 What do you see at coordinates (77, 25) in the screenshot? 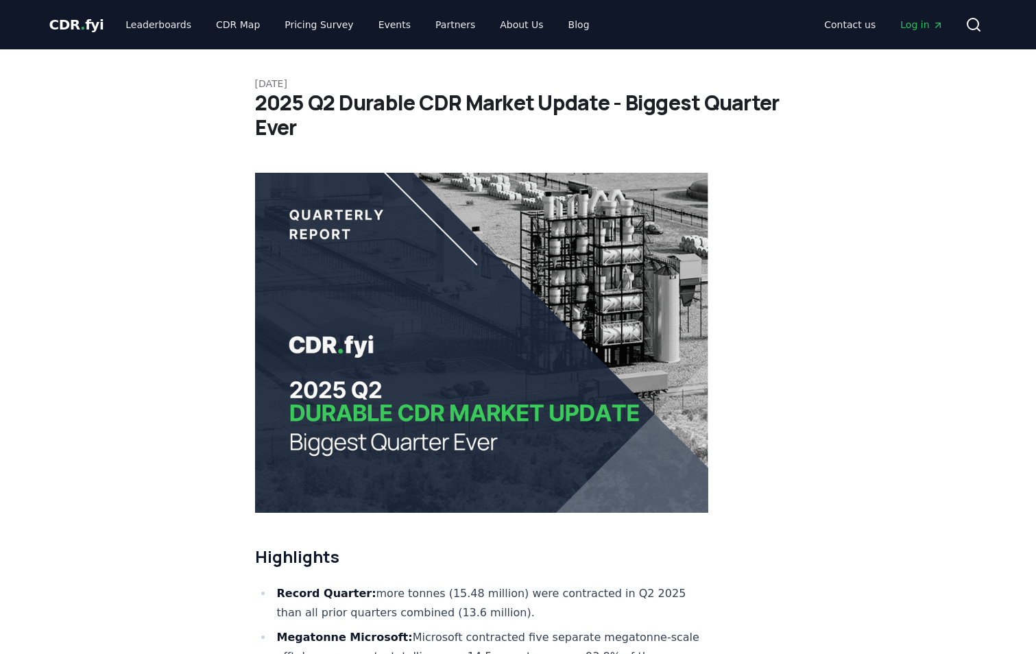
I see `span: CDR fyi` at bounding box center [77, 25].